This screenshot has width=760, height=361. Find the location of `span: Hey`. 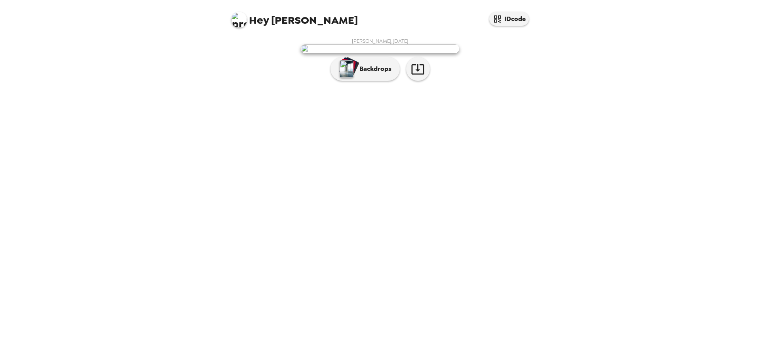

span: Hey is located at coordinates (259, 20).